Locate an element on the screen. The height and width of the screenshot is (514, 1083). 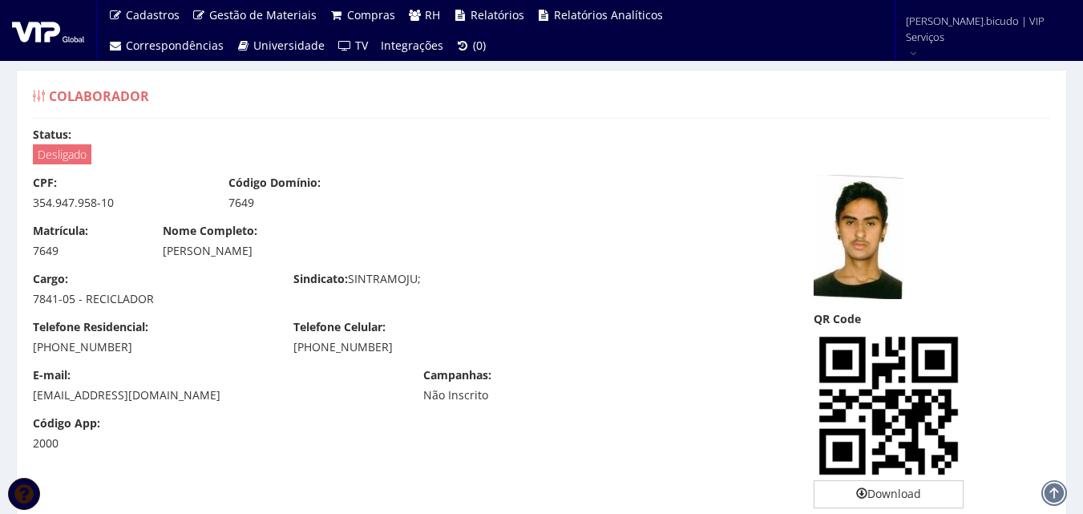
label: Sindicato: is located at coordinates (321, 279).